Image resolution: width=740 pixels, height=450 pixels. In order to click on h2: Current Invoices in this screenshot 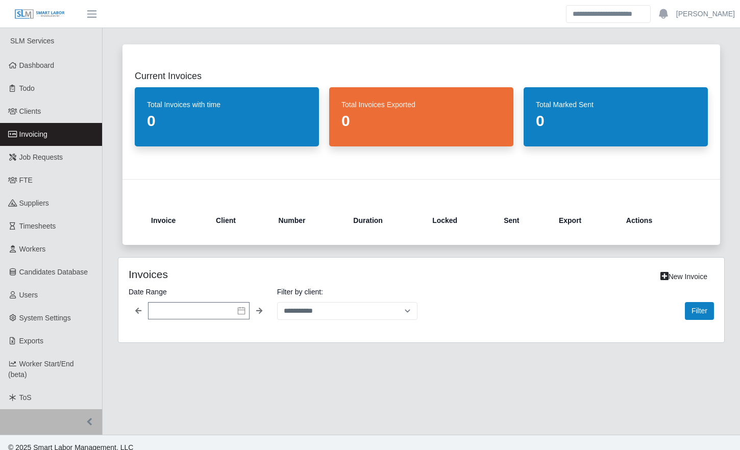, I will do `click(421, 76)`.